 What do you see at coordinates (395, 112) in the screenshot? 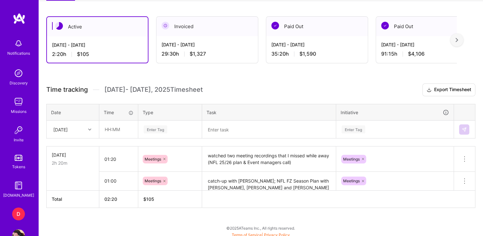
I see `div: Initiative` at bounding box center [395, 112].